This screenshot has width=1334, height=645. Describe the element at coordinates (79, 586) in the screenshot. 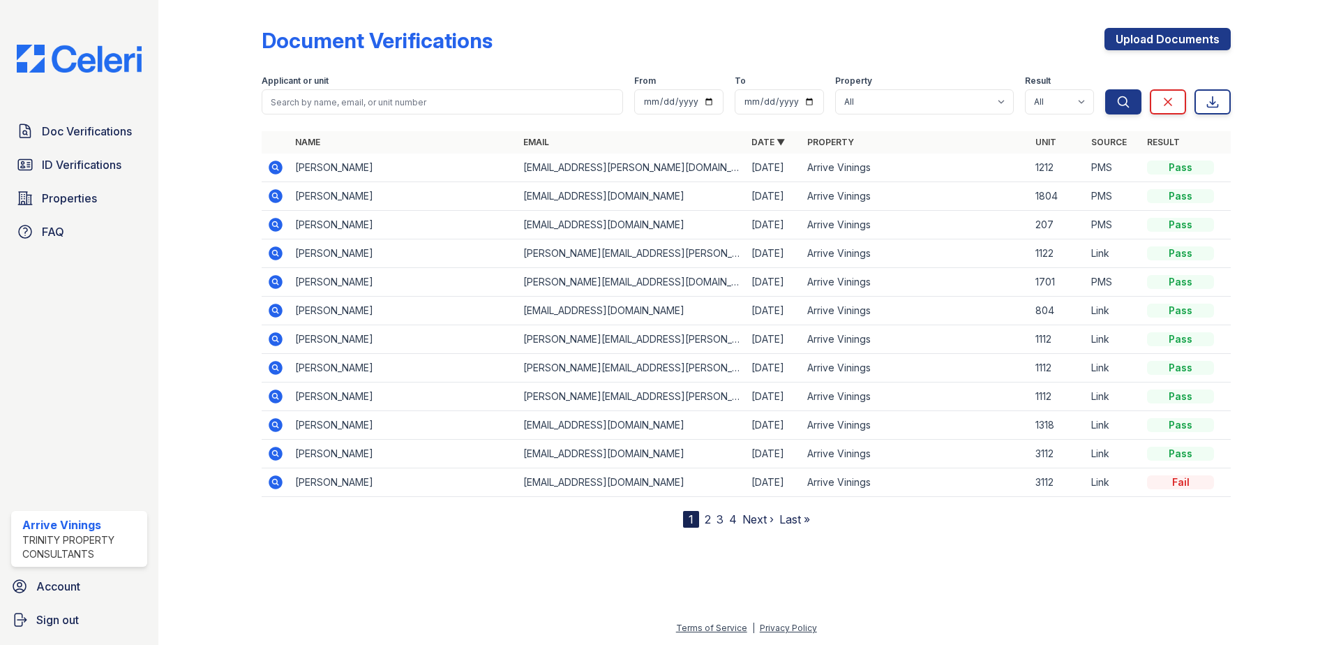

I see `a: Account` at that location.